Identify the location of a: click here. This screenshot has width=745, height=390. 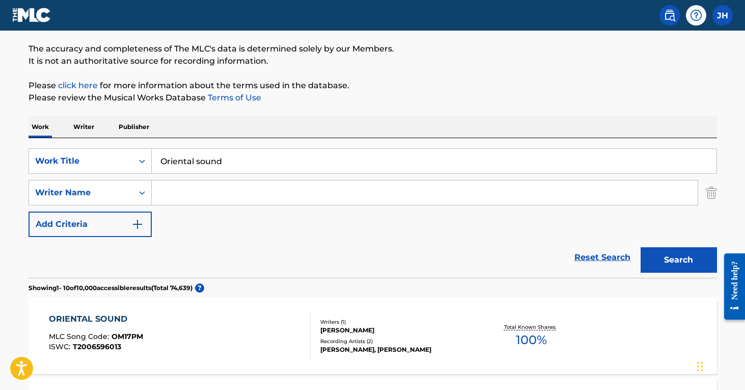
(78, 85).